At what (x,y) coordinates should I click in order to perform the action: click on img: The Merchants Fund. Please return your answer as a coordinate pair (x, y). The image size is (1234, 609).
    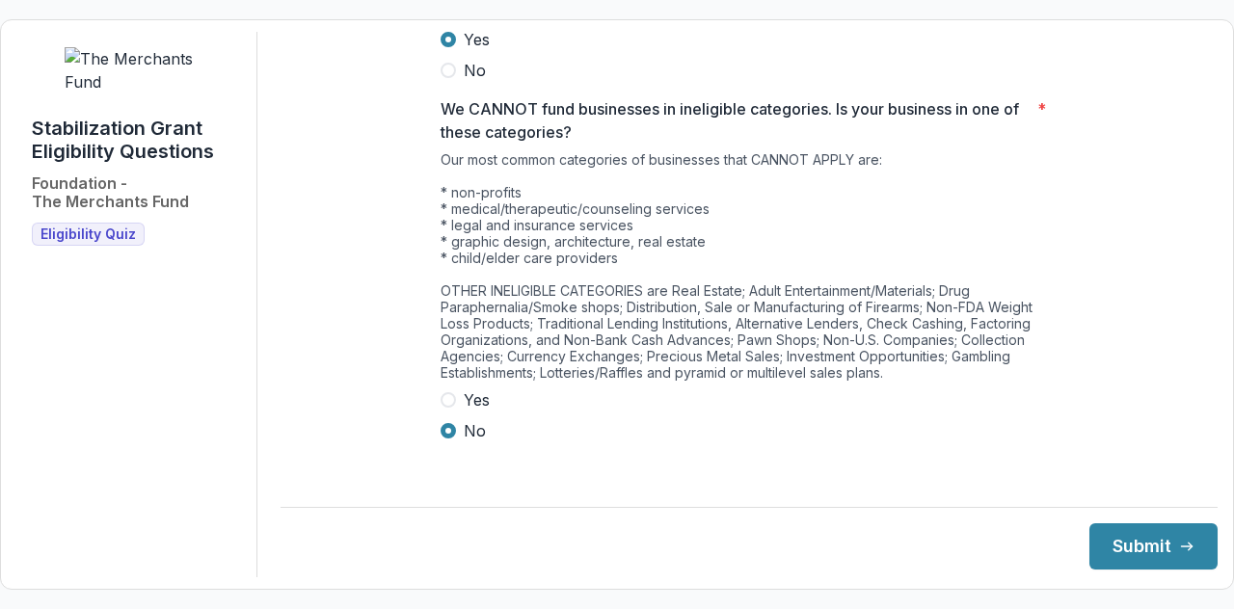
    Looking at the image, I should click on (137, 70).